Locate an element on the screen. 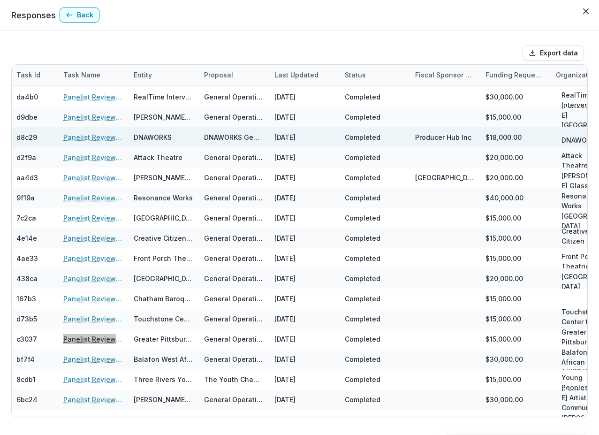  div: d8c29 is located at coordinates (27, 137).